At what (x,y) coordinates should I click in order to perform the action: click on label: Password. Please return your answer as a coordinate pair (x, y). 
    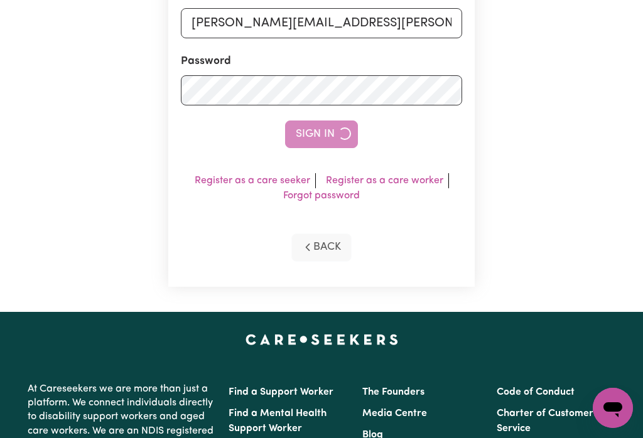
    Looking at the image, I should click on (206, 62).